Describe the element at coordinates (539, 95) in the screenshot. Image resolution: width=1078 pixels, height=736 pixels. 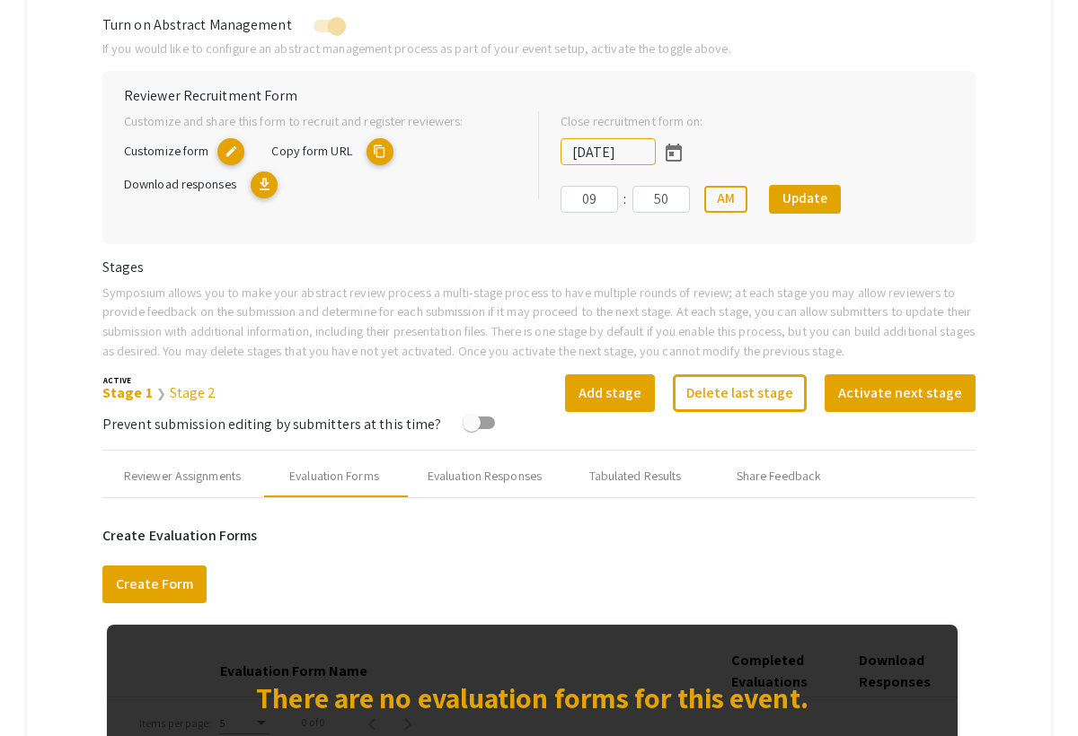
I see `h6: Reviewer Recruitment Form` at that location.